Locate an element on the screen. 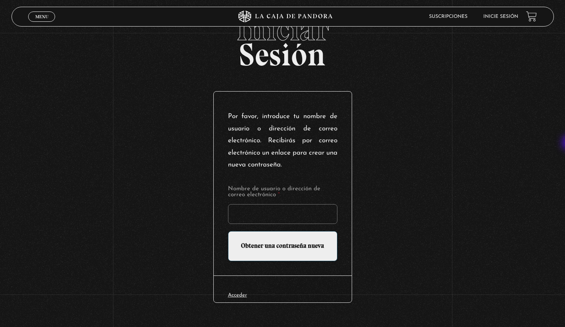 The height and width of the screenshot is (327, 565). a: Suscripciones is located at coordinates (448, 17).